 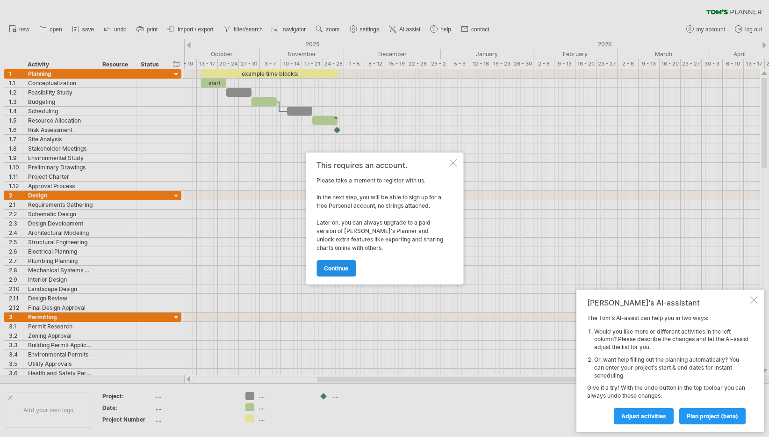 What do you see at coordinates (672, 368) in the screenshot?
I see `li: Or, want help filling out the planning automatically? You can enter your project's start & end da...` at bounding box center [672, 368].